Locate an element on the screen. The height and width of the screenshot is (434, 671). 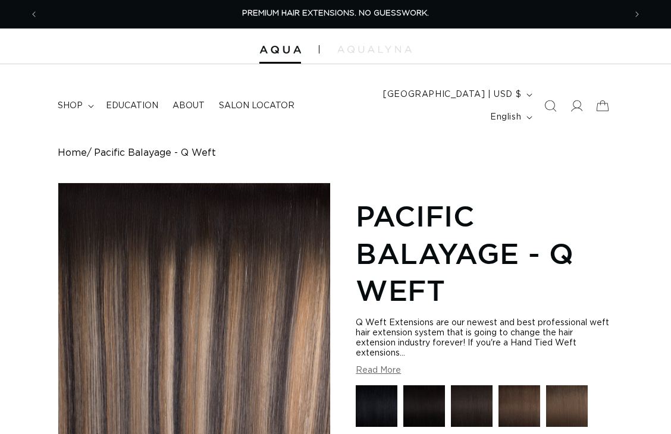
img: 4AB Medium Ash Brown - Q Weft is located at coordinates (567, 406).